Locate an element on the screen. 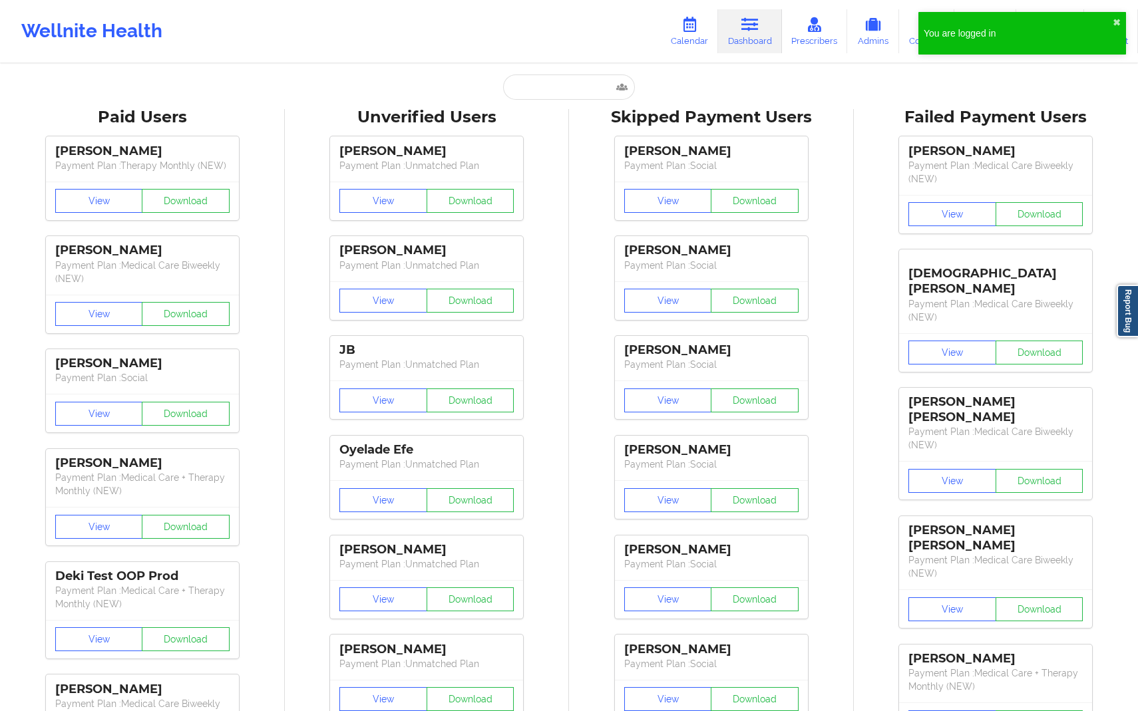  button: close is located at coordinates (1116, 23).